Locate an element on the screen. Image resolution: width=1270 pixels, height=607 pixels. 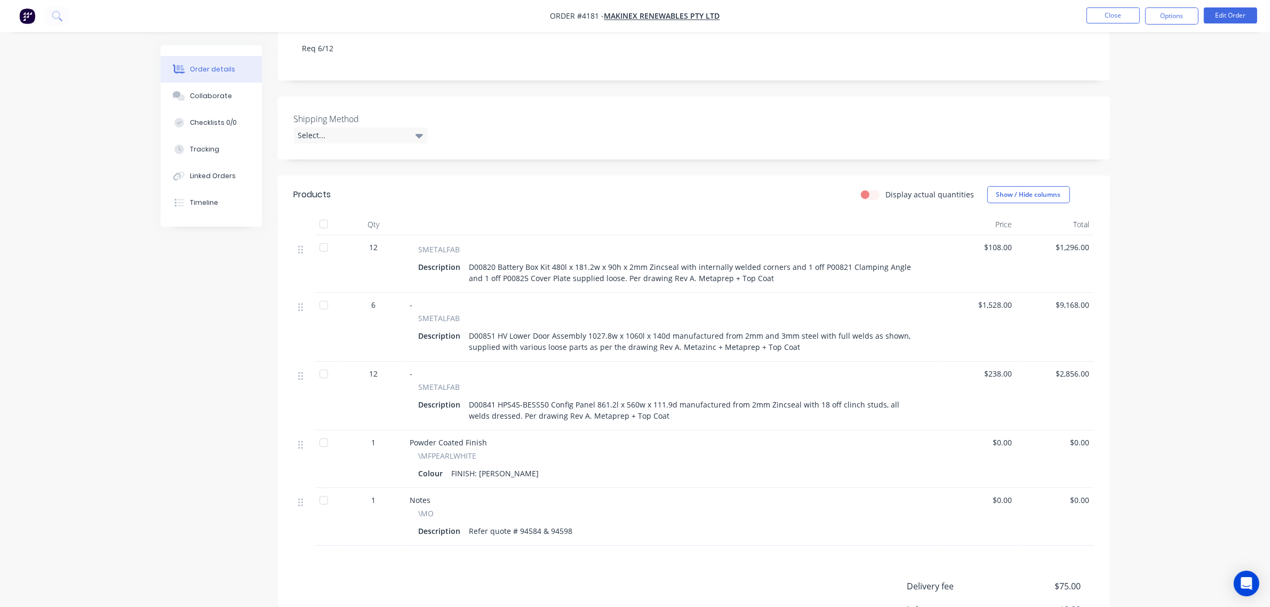
div: D00851 HV Lower Door Assembly 1027.8w x 1060l x 140d manufactured from 2mm and 3mm steel with ful... is located at coordinates (695, 341).